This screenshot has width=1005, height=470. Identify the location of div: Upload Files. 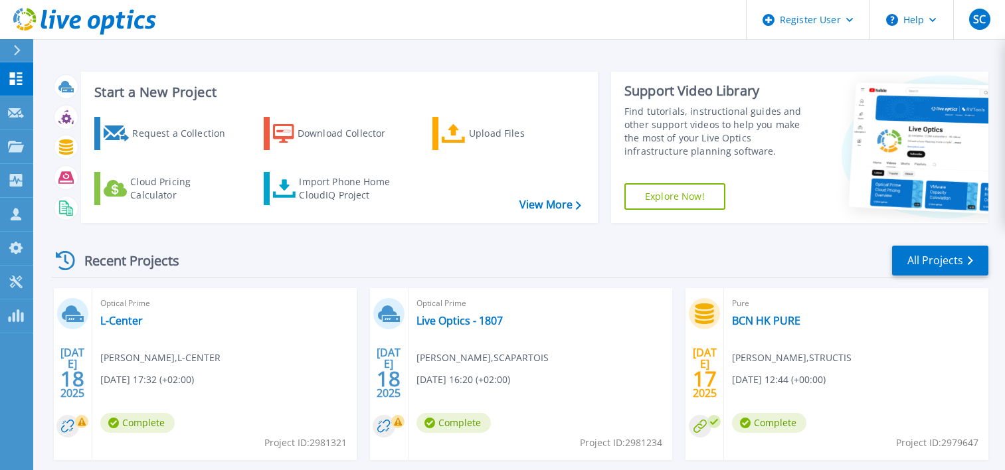
(522, 133).